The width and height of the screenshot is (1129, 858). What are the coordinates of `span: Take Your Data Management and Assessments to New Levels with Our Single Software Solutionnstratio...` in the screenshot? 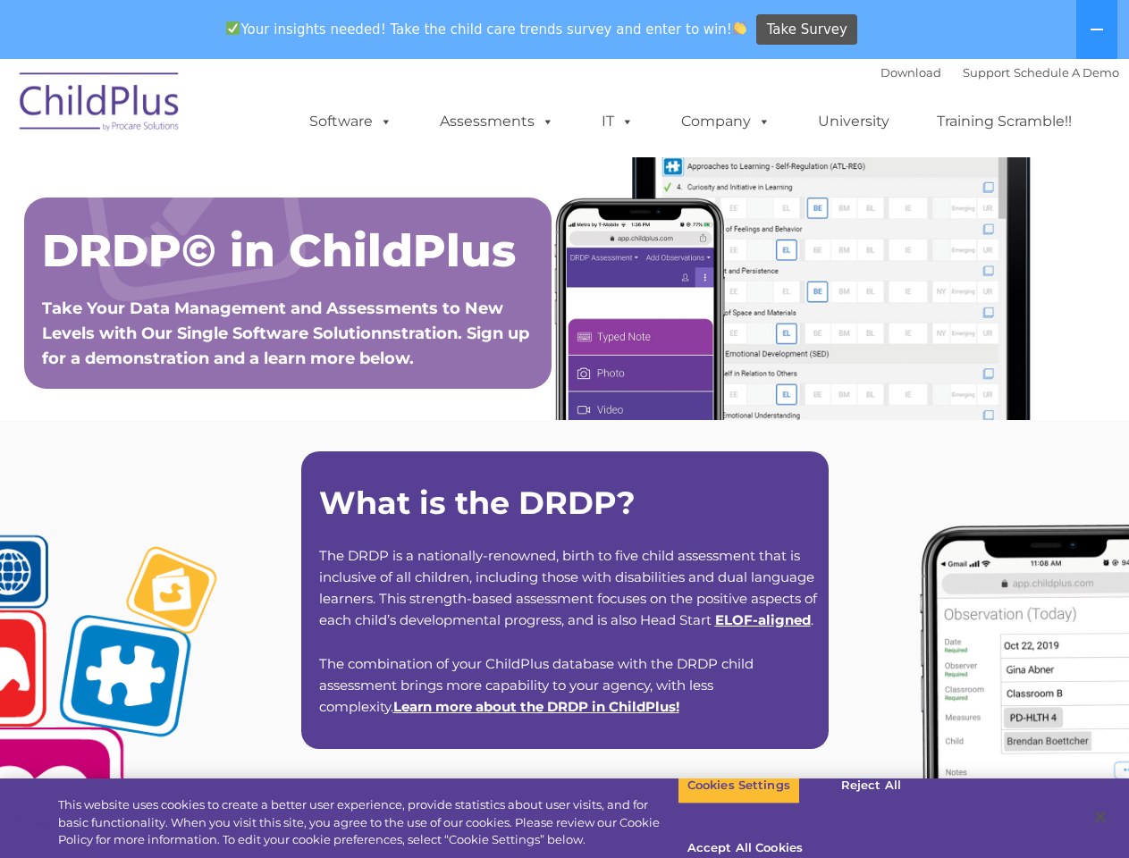 It's located at (285, 333).